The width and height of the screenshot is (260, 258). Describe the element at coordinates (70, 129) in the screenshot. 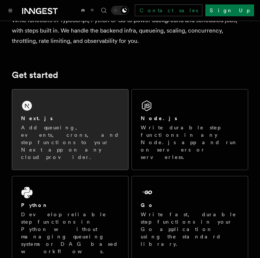

I see `a: Next.jsAdd queueing, events, crons, and step functions to your Next app on any cloud provider.` at that location.